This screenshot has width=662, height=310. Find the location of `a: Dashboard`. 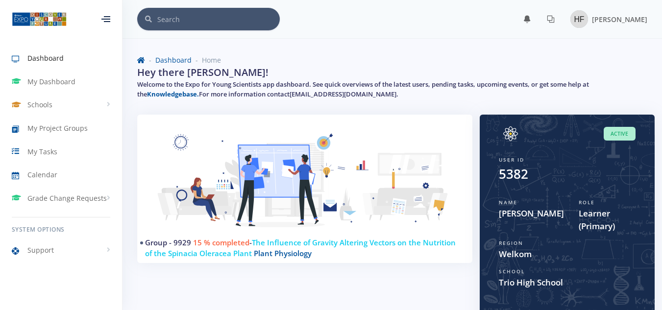

a: Dashboard is located at coordinates (174, 60).